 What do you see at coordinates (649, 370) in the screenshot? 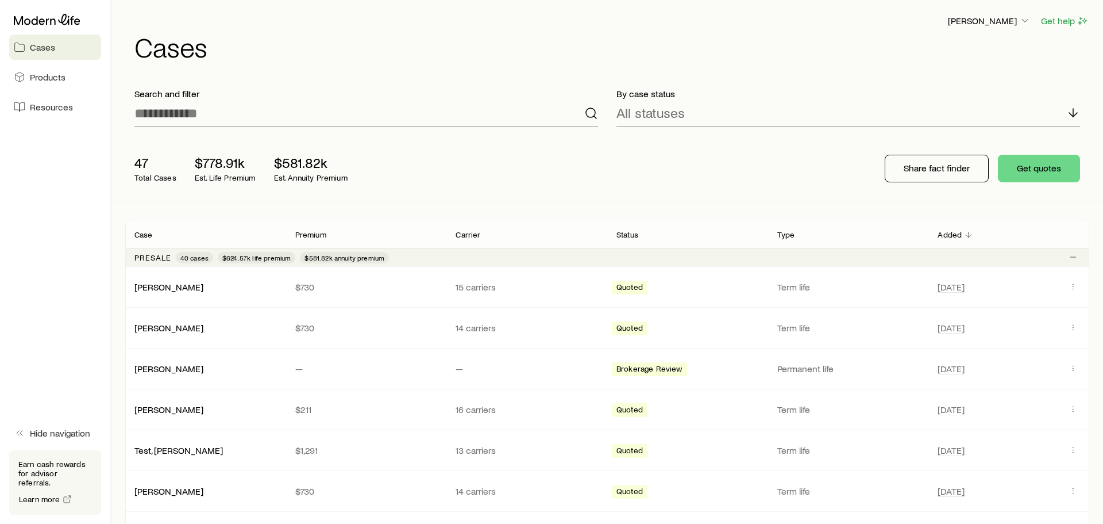
I see `span: Brokerage Review` at bounding box center [649, 370].